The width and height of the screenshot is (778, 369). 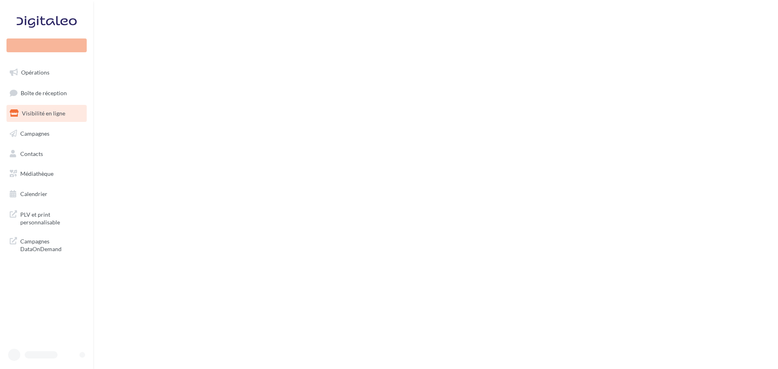 What do you see at coordinates (47, 45) in the screenshot?
I see `div: Nouvelle campagne` at bounding box center [47, 45].